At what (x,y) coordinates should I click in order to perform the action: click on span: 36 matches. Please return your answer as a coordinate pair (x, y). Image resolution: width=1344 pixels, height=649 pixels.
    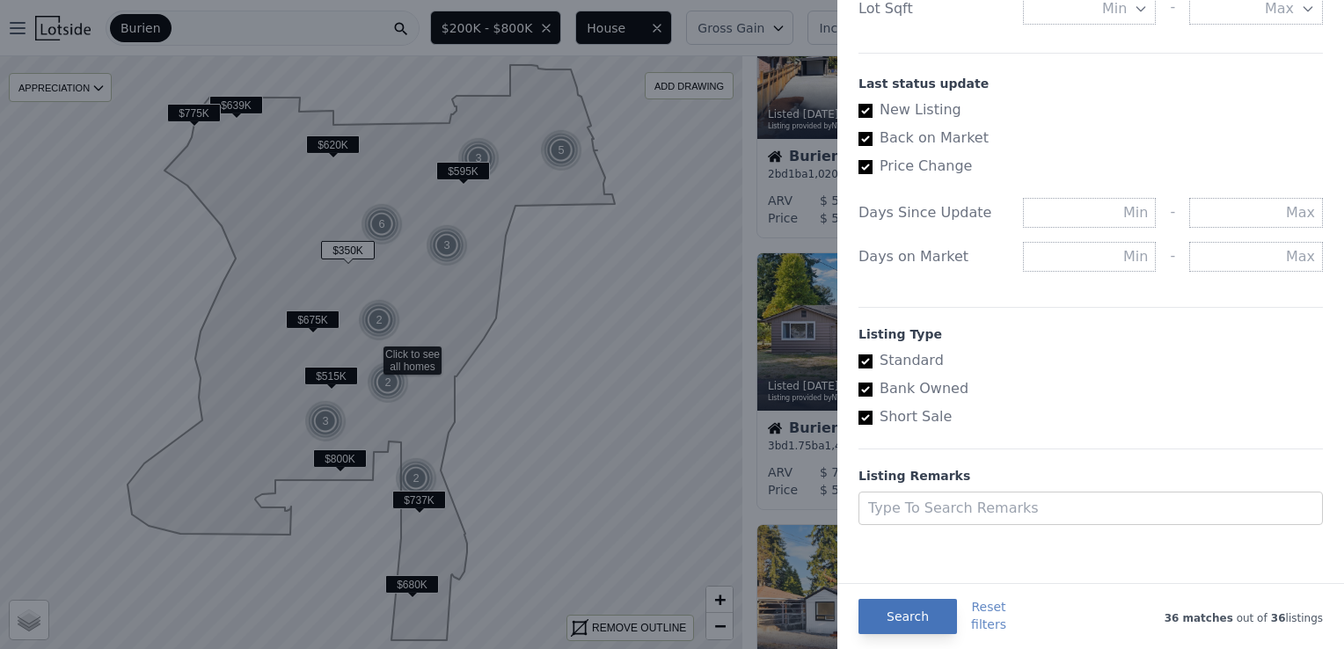
    Looking at the image, I should click on (1199, 618).